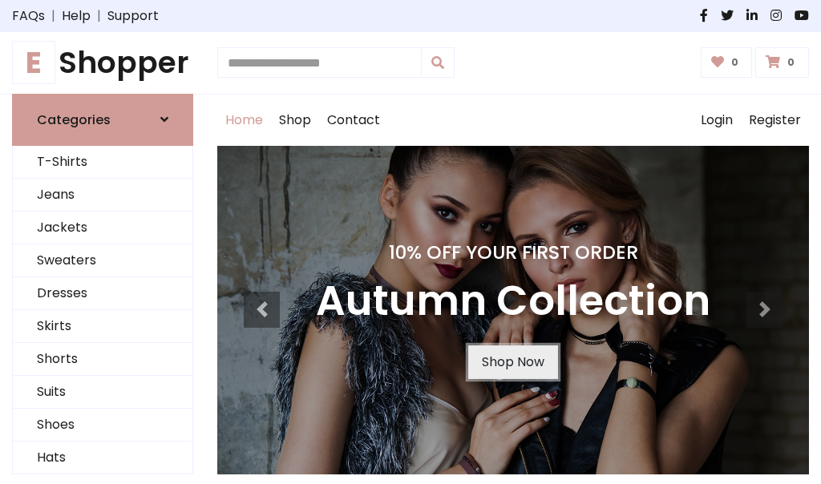  Describe the element at coordinates (133, 16) in the screenshot. I see `a: Support` at that location.